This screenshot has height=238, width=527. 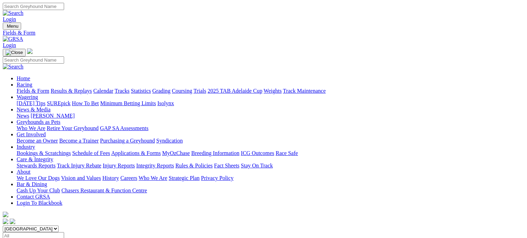 I want to click on img: Close, so click(x=14, y=53).